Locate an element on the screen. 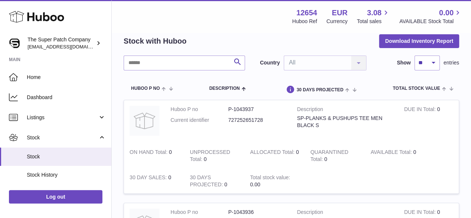 This screenshot has height=218, width=471. span: Home is located at coordinates (66, 77).